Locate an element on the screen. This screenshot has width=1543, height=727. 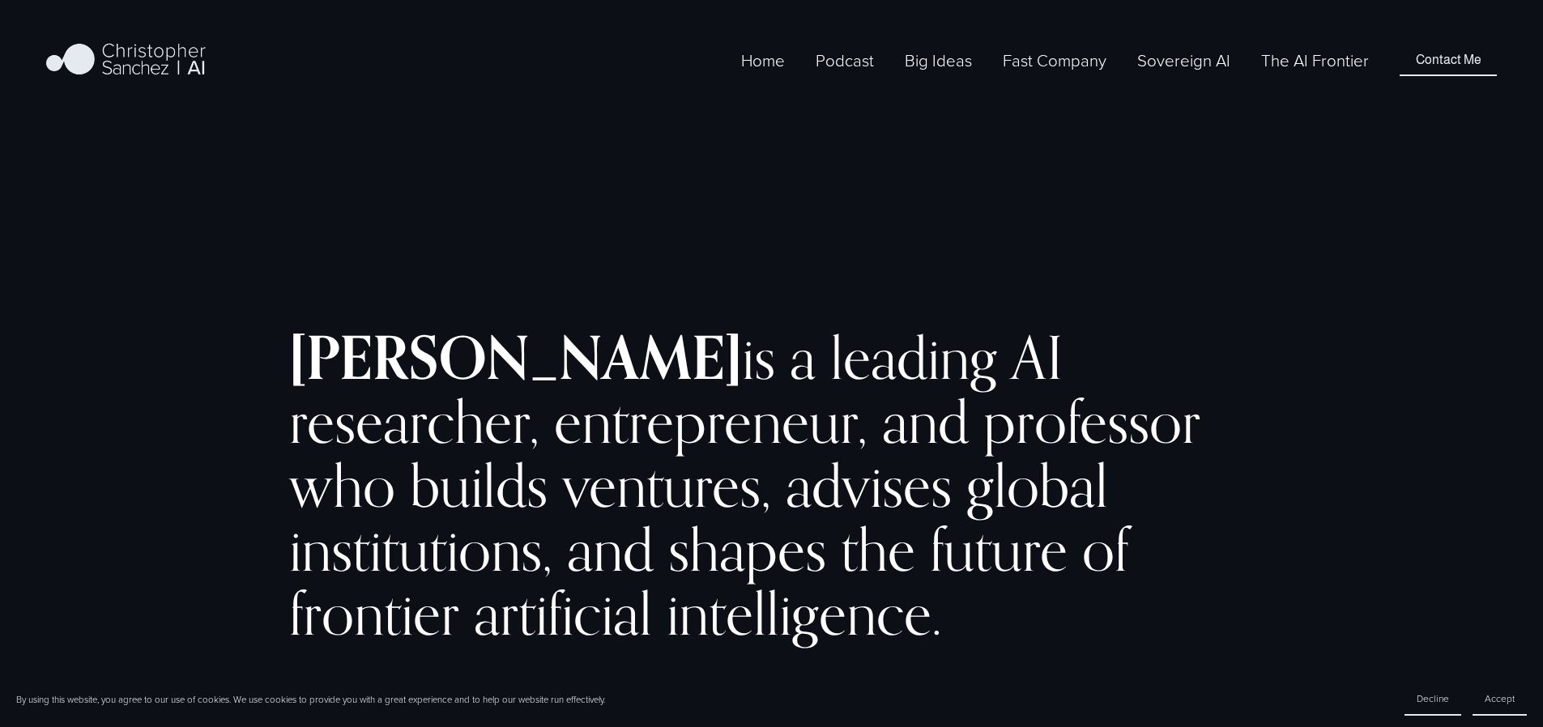
span: Accept is located at coordinates (1499, 698).